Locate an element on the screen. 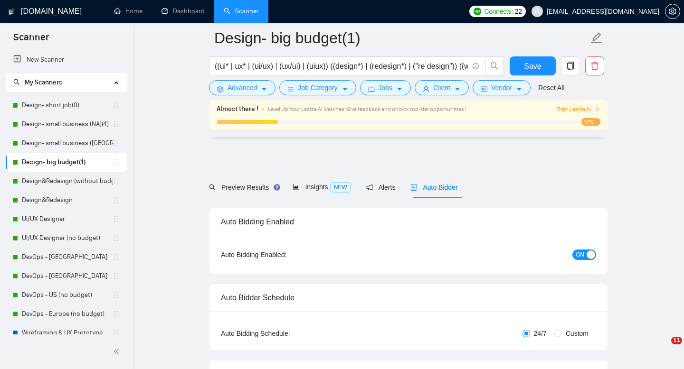 Image resolution: width=684 pixels, height=369 pixels. li: DevOps - US is located at coordinates (66, 257).